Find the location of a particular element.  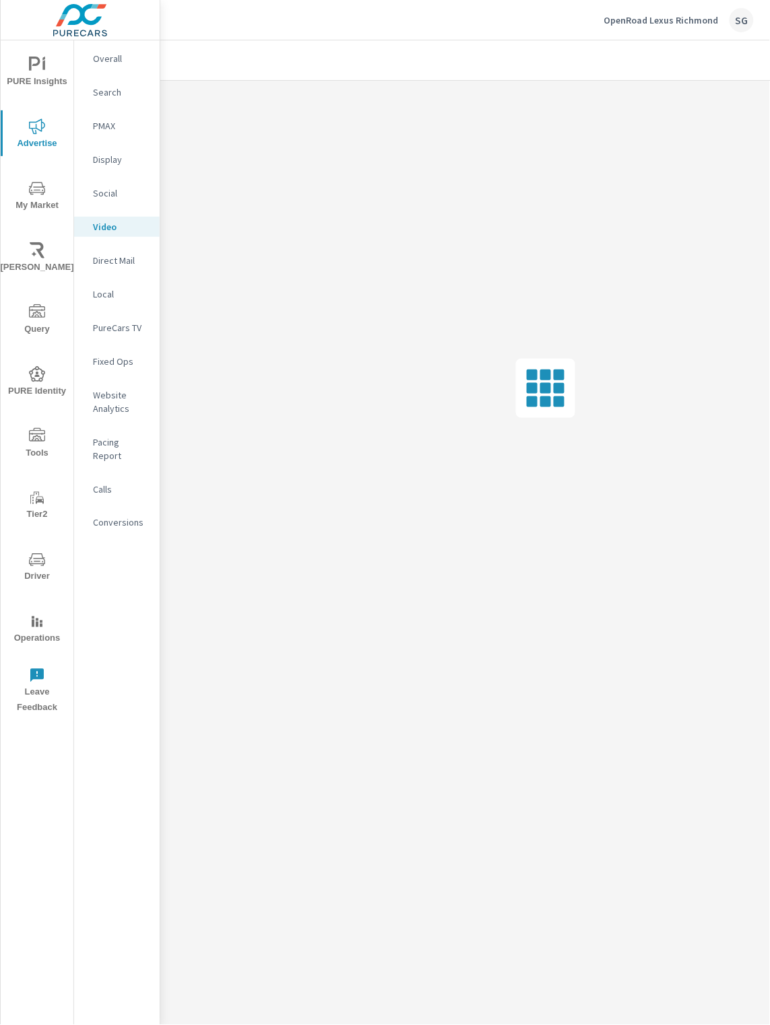

div: Overall is located at coordinates (116, 59).